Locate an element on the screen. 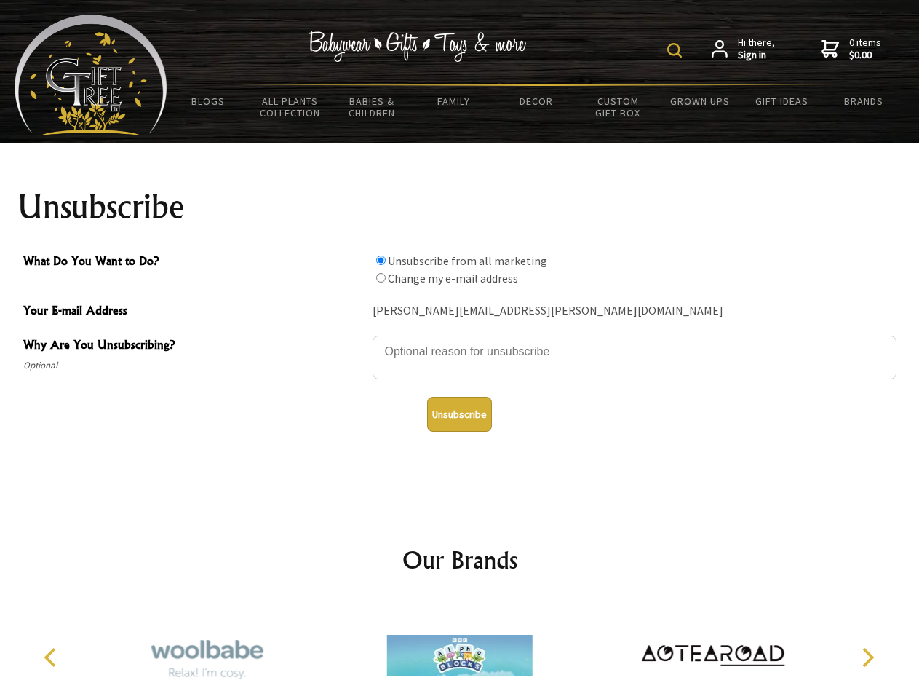 The image size is (919, 699). a: Decor is located at coordinates (536, 101).